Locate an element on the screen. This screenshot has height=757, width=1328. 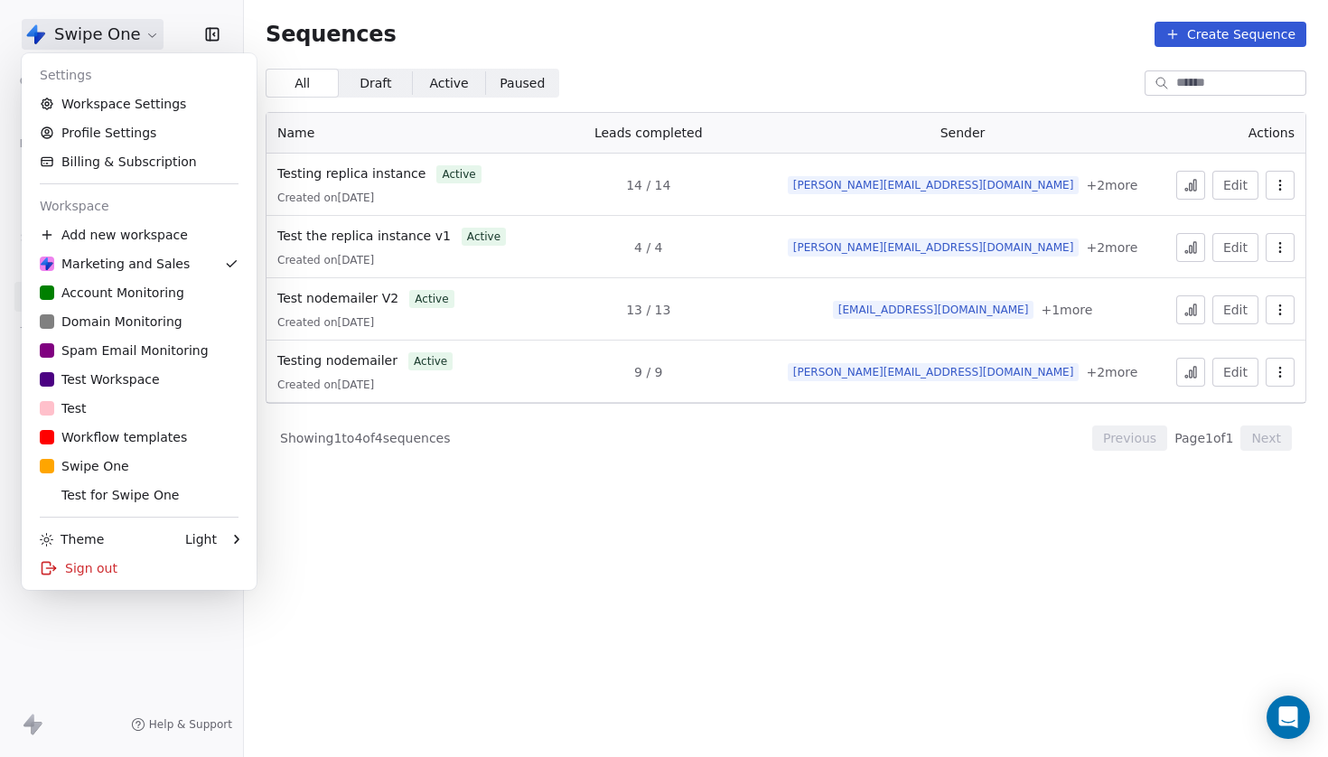
a: Profile Settings is located at coordinates (139, 133).